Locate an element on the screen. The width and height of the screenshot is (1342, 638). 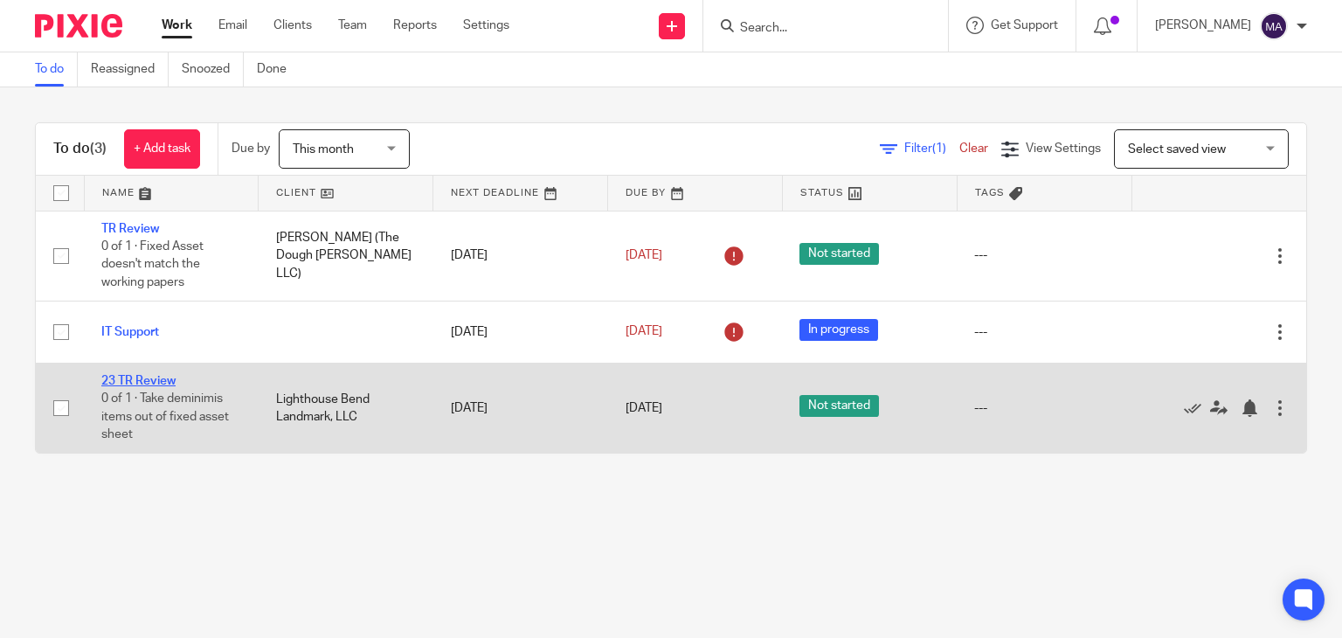
span: Select saved view is located at coordinates (1177, 149).